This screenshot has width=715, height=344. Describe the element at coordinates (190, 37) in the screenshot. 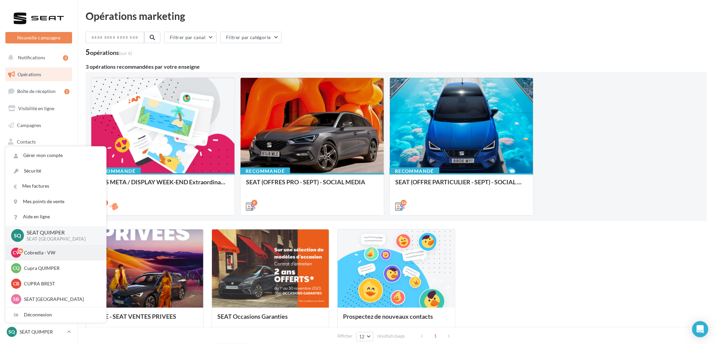

I see `button: Filtrer par canal` at that location.